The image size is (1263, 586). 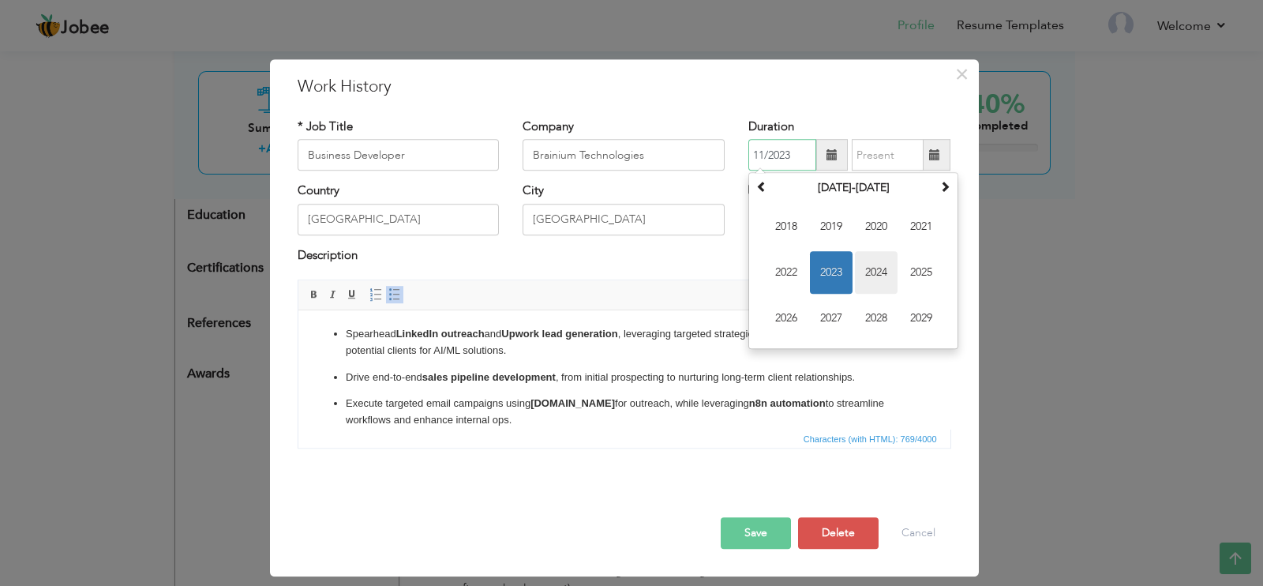 What do you see at coordinates (786, 319) in the screenshot?
I see `span: 2026` at bounding box center [786, 319].